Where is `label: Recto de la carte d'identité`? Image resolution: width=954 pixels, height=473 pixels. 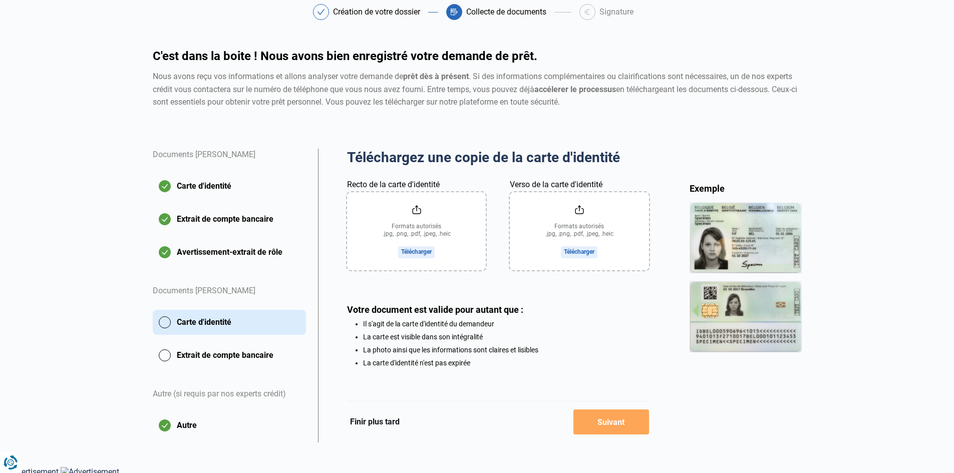
label: Recto de la carte d'identité is located at coordinates (393, 185).